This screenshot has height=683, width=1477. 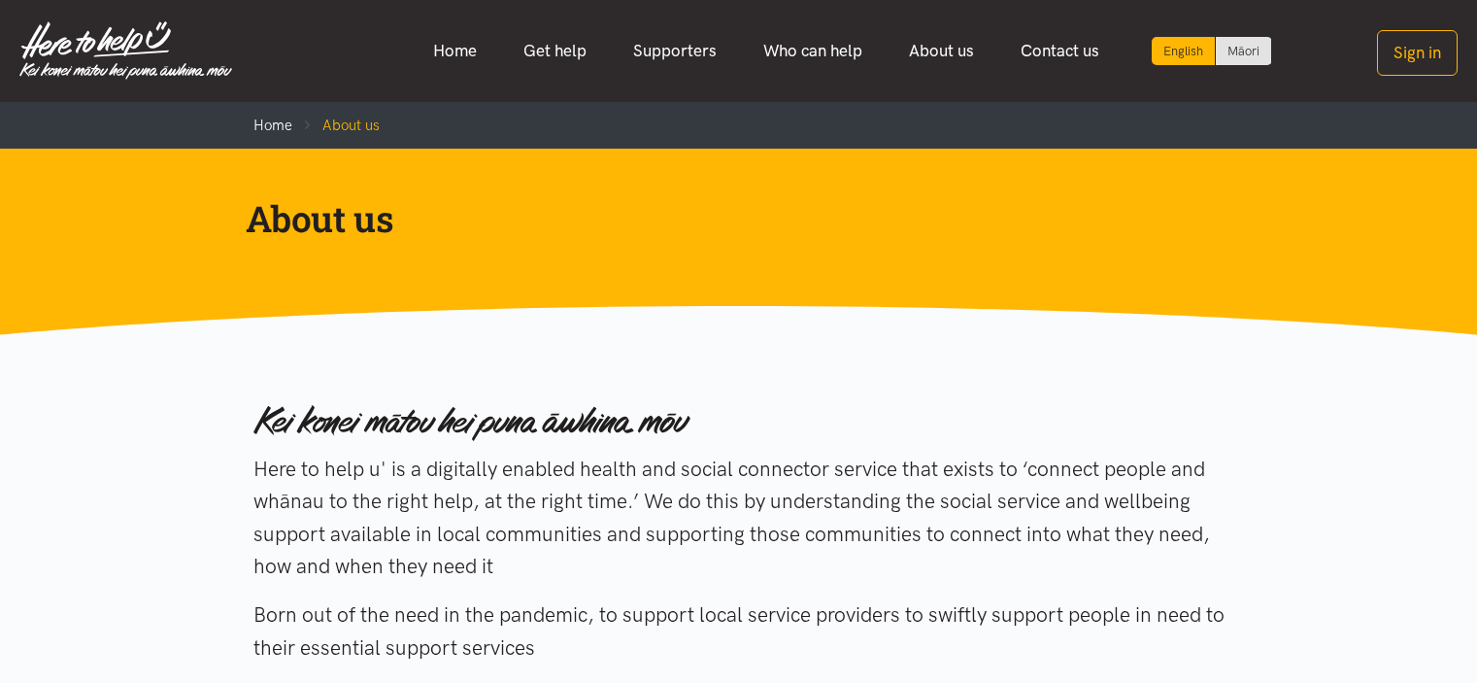 I want to click on p: Here to help u' is a digitally enabled health and social connector service that exists to ‘connec..., so click(x=739, y=518).